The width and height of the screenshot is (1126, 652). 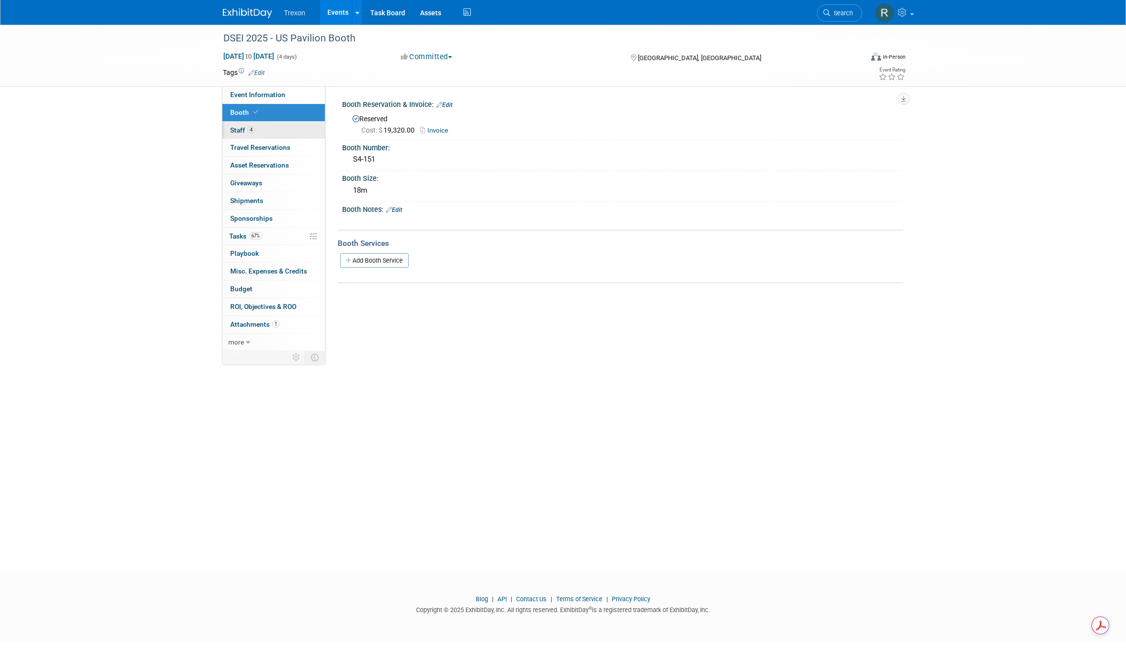 What do you see at coordinates (274, 218) in the screenshot?
I see `a: Sponsorships` at bounding box center [274, 218].